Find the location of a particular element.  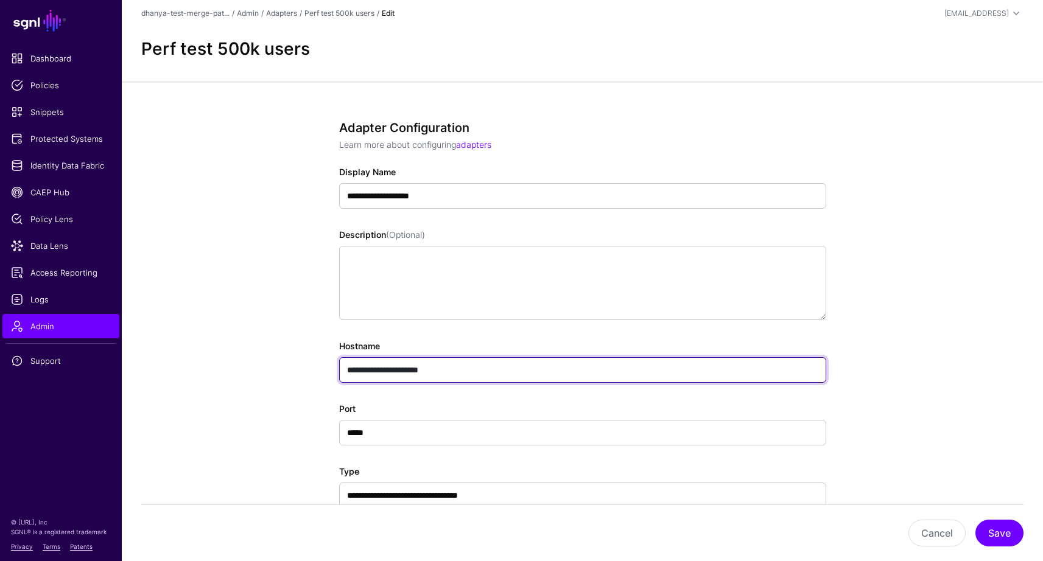

label: Port is located at coordinates (347, 409).